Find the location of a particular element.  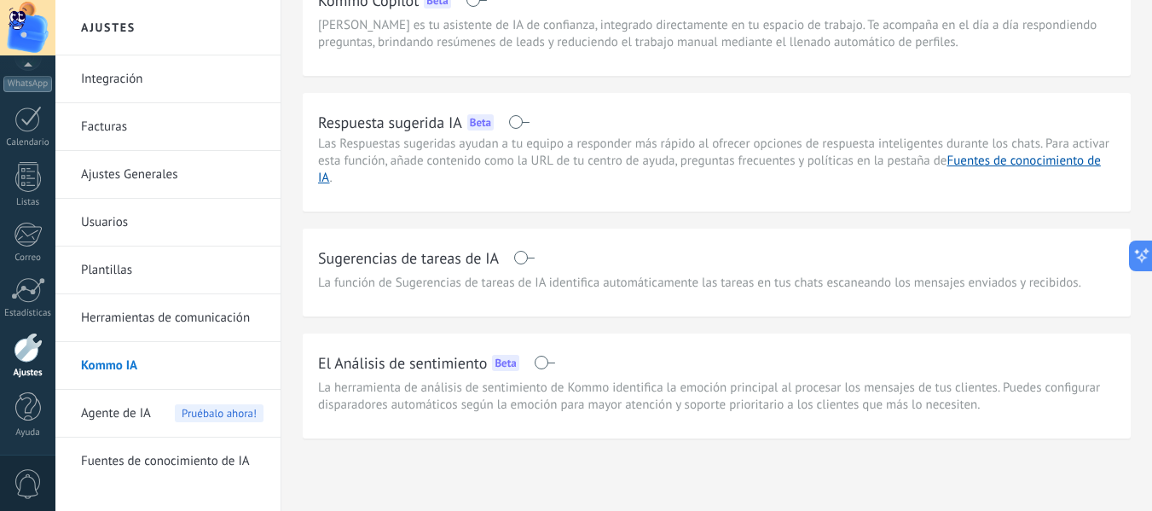

div: Listas is located at coordinates (28, 202).